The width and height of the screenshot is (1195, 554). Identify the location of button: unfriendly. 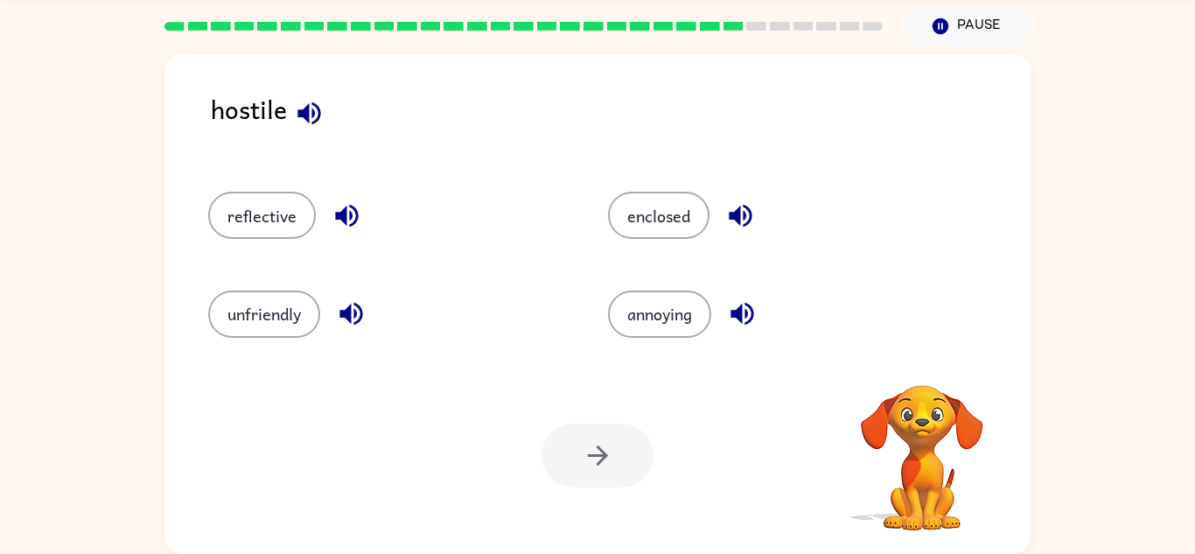
(264, 314).